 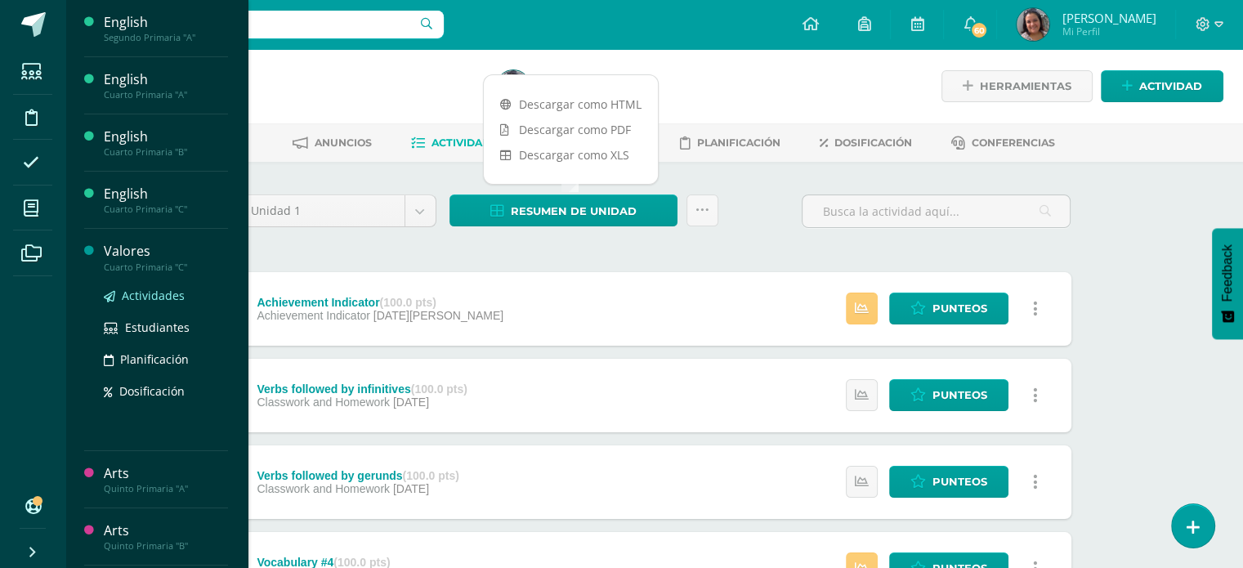 What do you see at coordinates (380, 302) in the screenshot?
I see `div: Achievement Indicator` at bounding box center [380, 302].